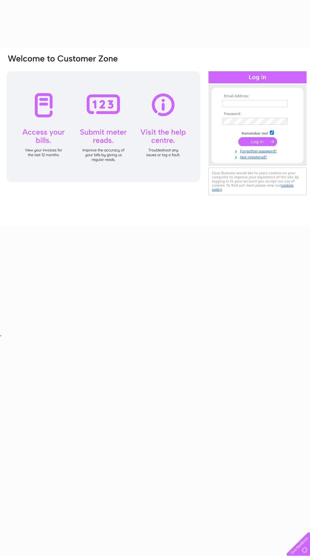 Image resolution: width=310 pixels, height=556 pixels. Describe the element at coordinates (258, 96) in the screenshot. I see `th: Email Address:` at that location.